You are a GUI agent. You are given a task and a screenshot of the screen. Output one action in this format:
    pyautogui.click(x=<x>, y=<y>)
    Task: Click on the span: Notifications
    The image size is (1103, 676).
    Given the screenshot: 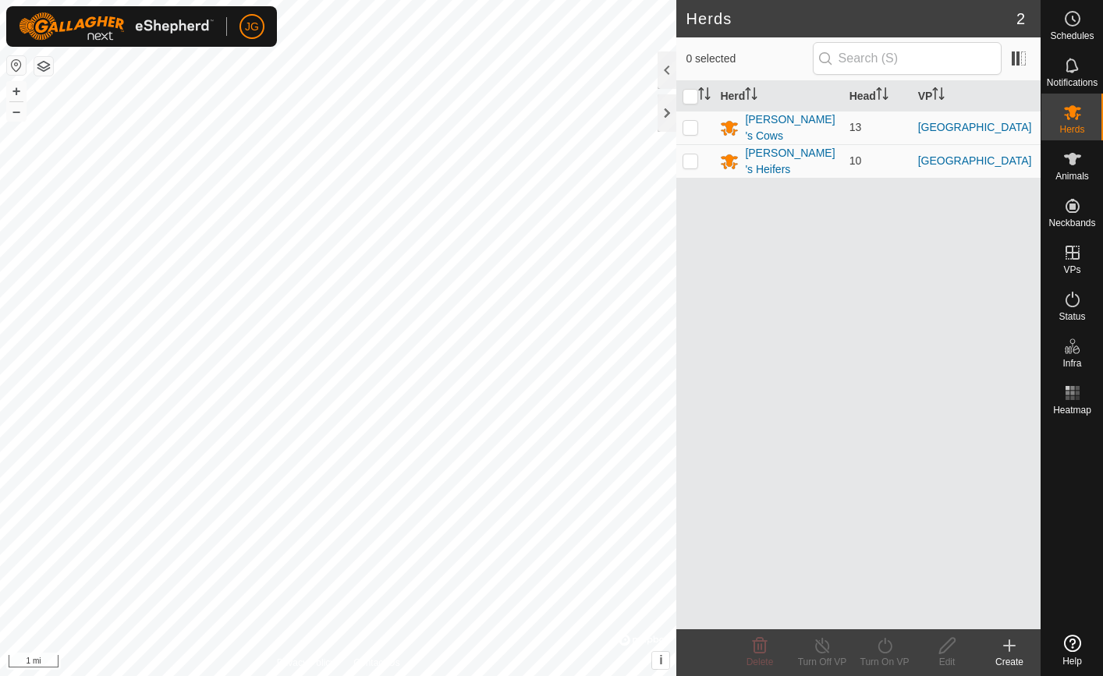 What is the action you would take?
    pyautogui.click(x=1072, y=83)
    